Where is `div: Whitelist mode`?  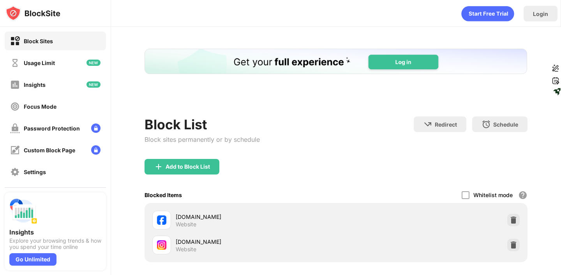
div: Whitelist mode is located at coordinates (493, 195).